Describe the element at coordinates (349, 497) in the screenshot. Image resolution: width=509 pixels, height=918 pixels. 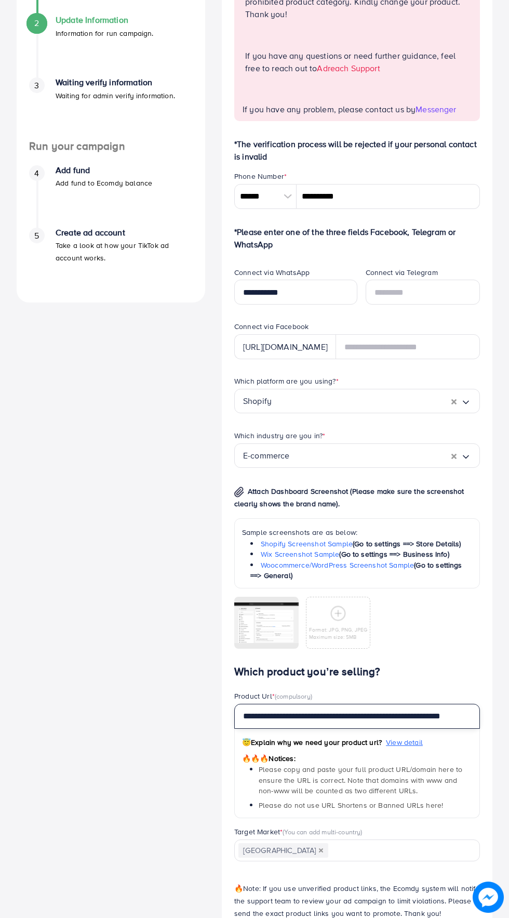
I see `span: Attach Dashboard Screenshot (Please make sure the screenshot clearly shows the brand name).` at that location.